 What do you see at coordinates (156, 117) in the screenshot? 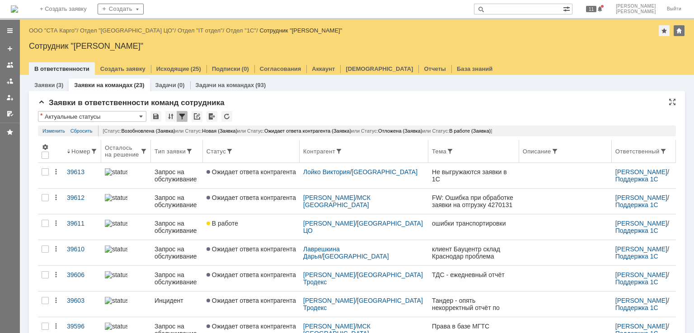
I see `div: Сохранить вид` at bounding box center [156, 117].